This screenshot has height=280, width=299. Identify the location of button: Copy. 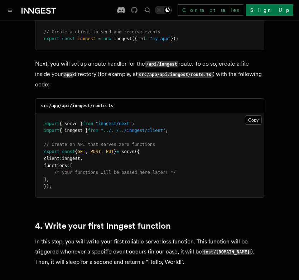
(253, 120).